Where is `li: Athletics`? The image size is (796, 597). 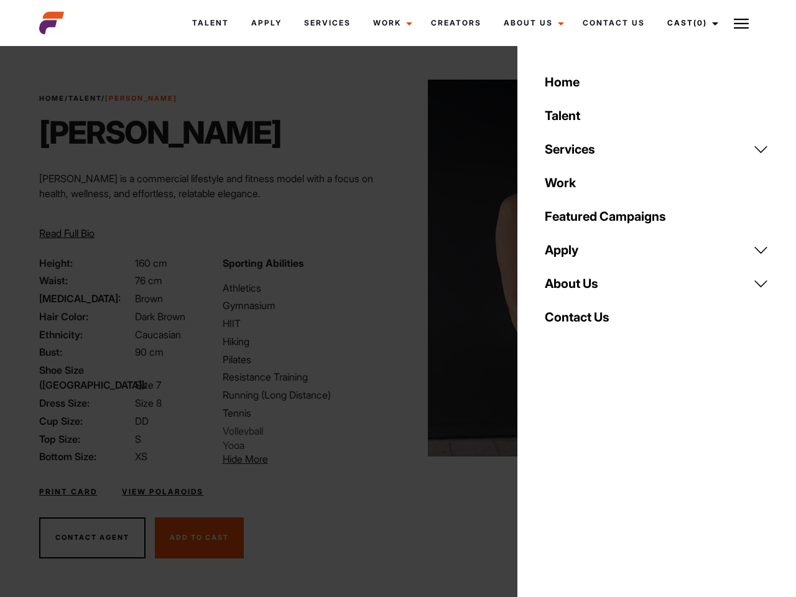 li: Athletics is located at coordinates (307, 288).